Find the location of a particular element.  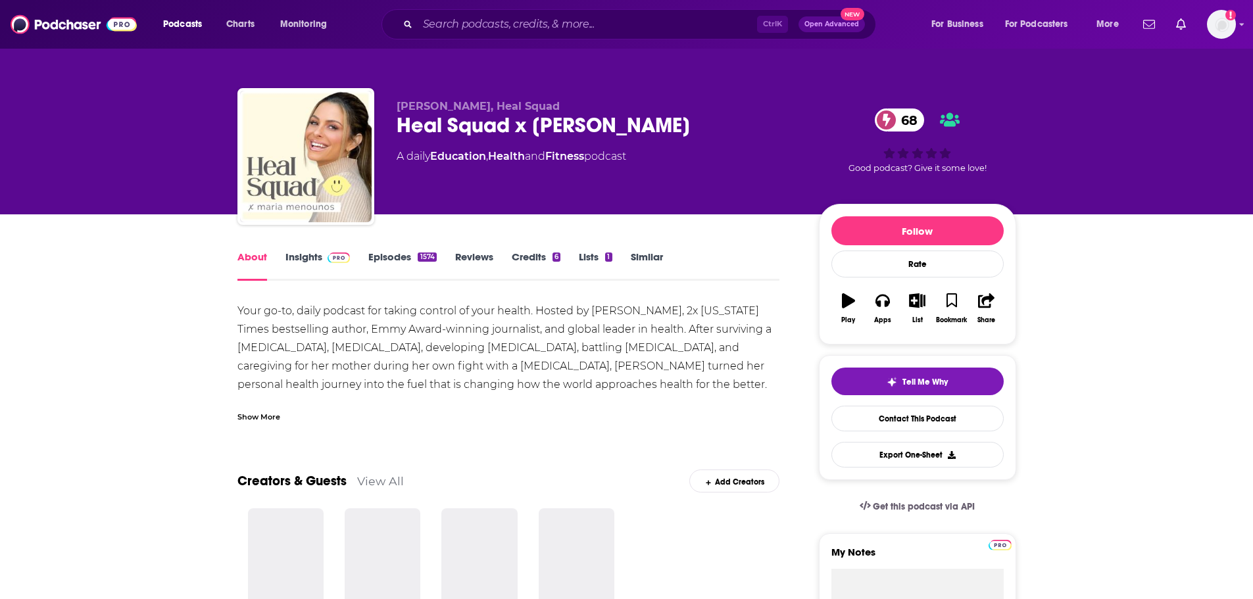

span: New is located at coordinates (852, 14).